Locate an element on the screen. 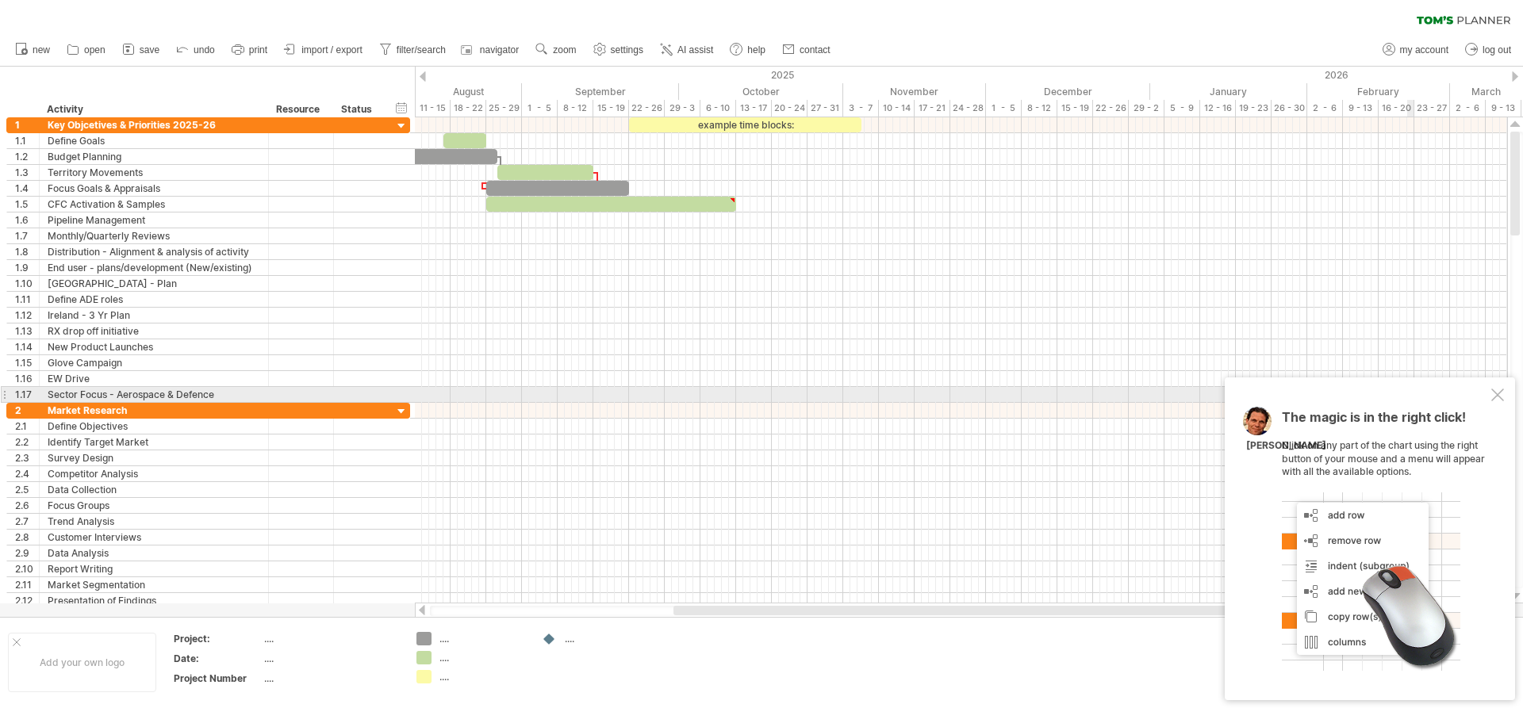 Image resolution: width=1523 pixels, height=708 pixels. div: 29 - 2 is located at coordinates (1146, 108).